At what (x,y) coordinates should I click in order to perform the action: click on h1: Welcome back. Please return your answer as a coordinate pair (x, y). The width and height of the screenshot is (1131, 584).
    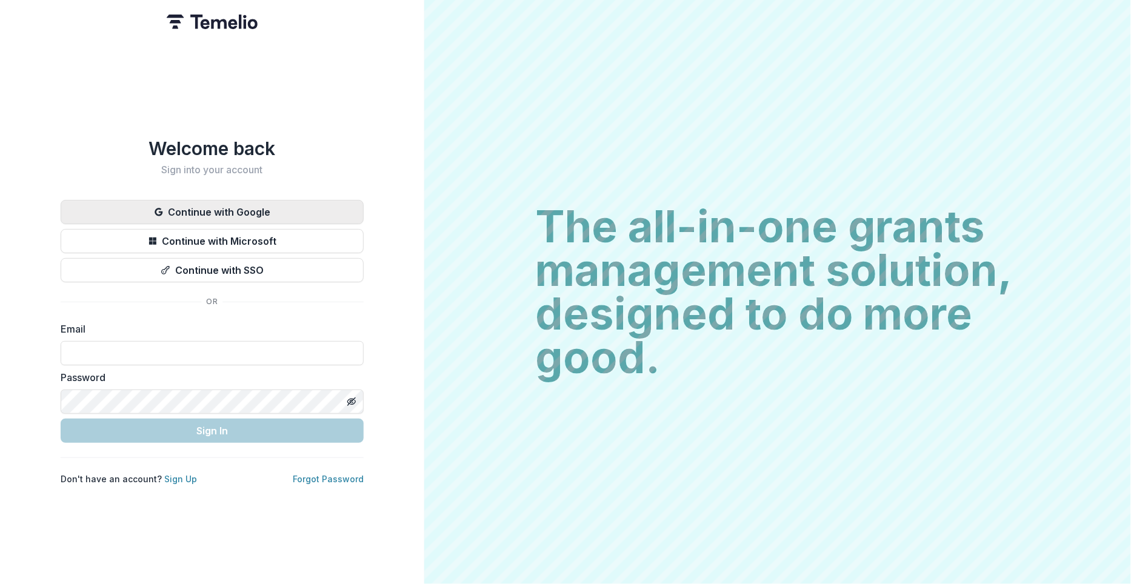
    Looking at the image, I should click on (212, 148).